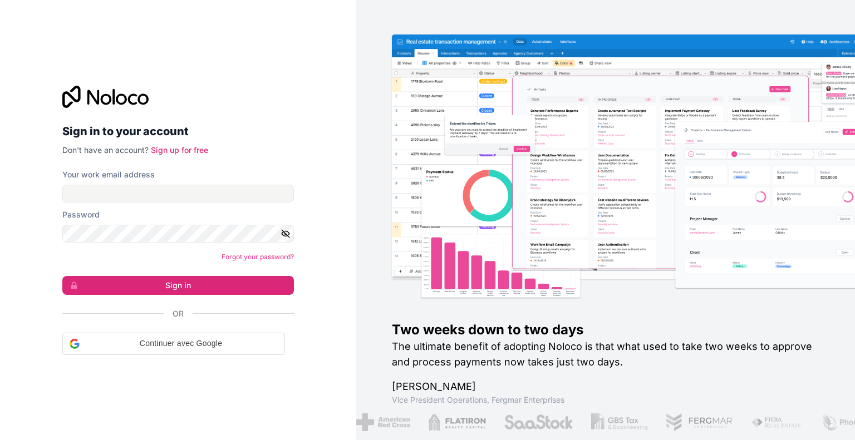  What do you see at coordinates (105, 150) in the screenshot?
I see `span: Don't have an account?` at bounding box center [105, 150].